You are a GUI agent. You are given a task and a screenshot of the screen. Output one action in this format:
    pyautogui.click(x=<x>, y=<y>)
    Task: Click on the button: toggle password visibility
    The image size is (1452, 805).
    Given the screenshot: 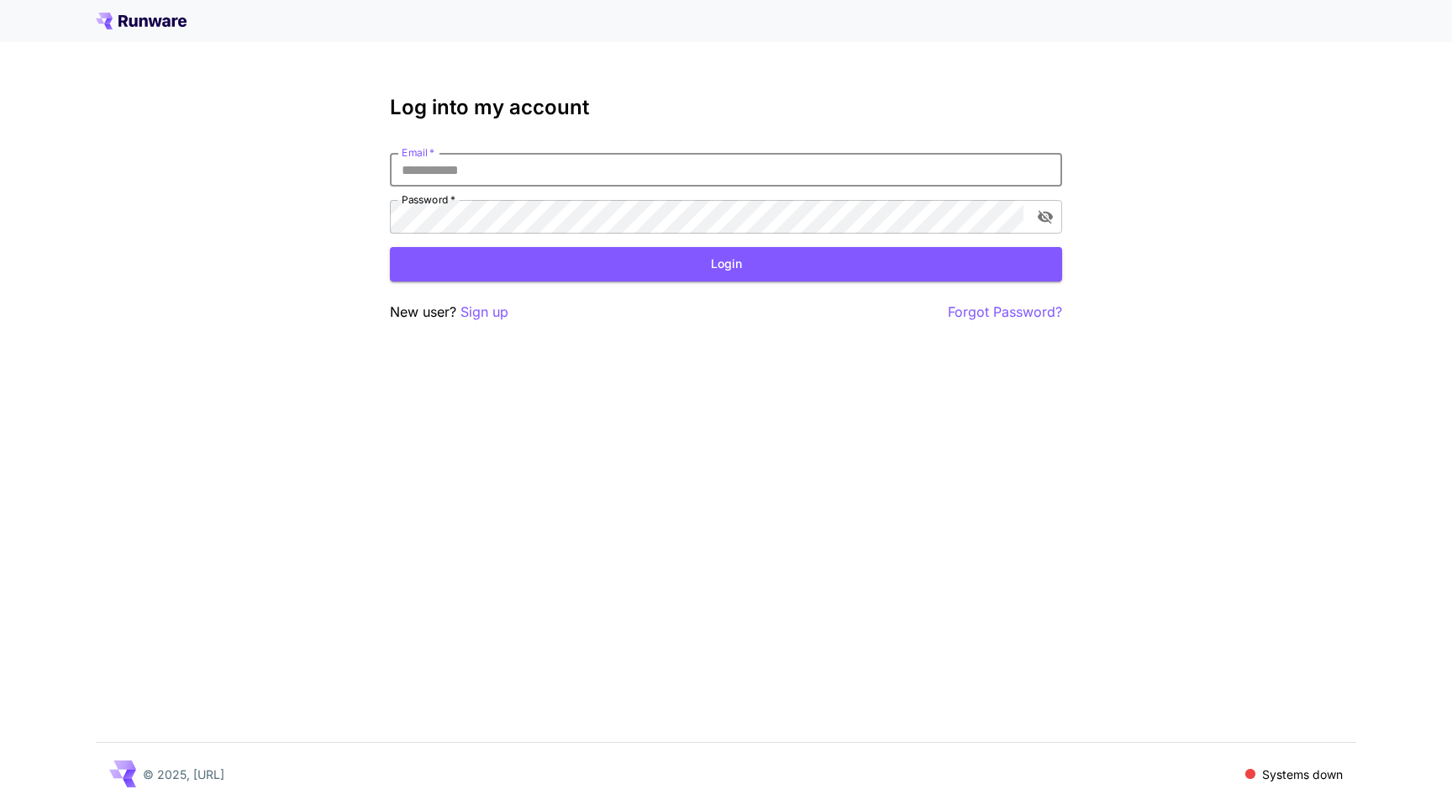 What is the action you would take?
    pyautogui.click(x=1045, y=217)
    